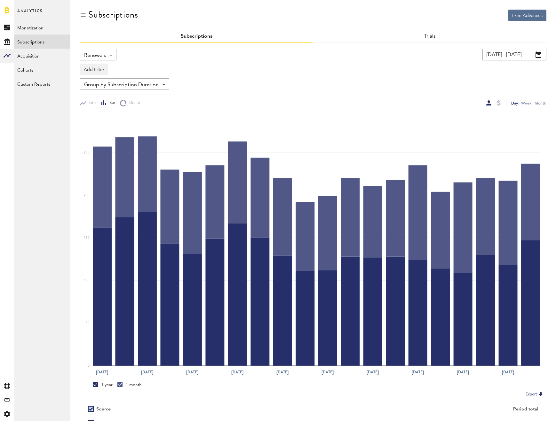 Image resolution: width=556 pixels, height=421 pixels. What do you see at coordinates (526, 103) in the screenshot?
I see `div: Week` at bounding box center [526, 103].